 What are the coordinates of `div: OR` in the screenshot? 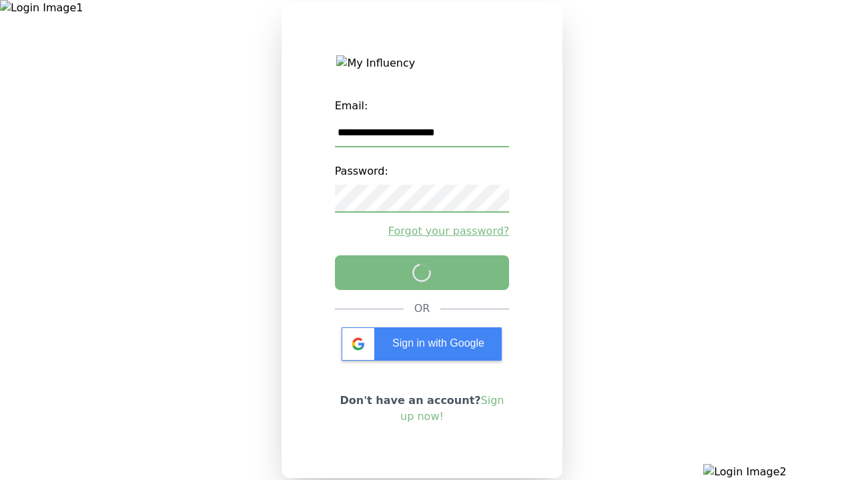 It's located at (422, 309).